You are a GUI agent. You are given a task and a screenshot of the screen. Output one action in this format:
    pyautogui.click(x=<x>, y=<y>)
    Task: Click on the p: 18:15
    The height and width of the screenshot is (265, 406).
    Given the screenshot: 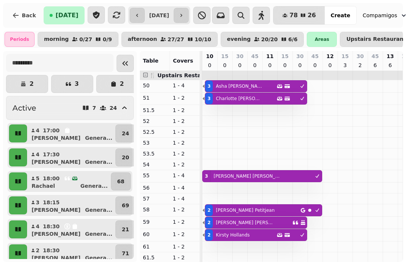 What is the action you would take?
    pyautogui.click(x=51, y=203)
    